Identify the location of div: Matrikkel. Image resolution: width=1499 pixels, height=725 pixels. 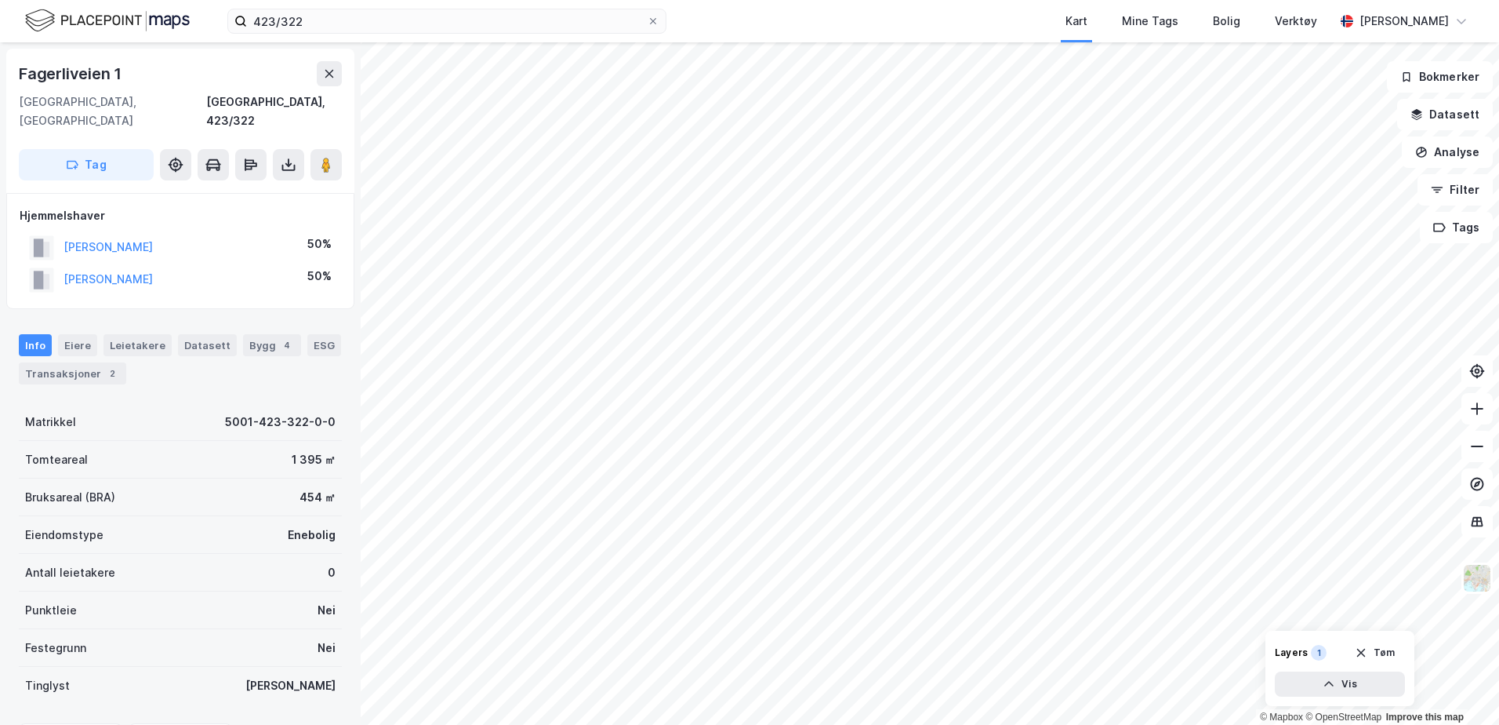
(50, 422).